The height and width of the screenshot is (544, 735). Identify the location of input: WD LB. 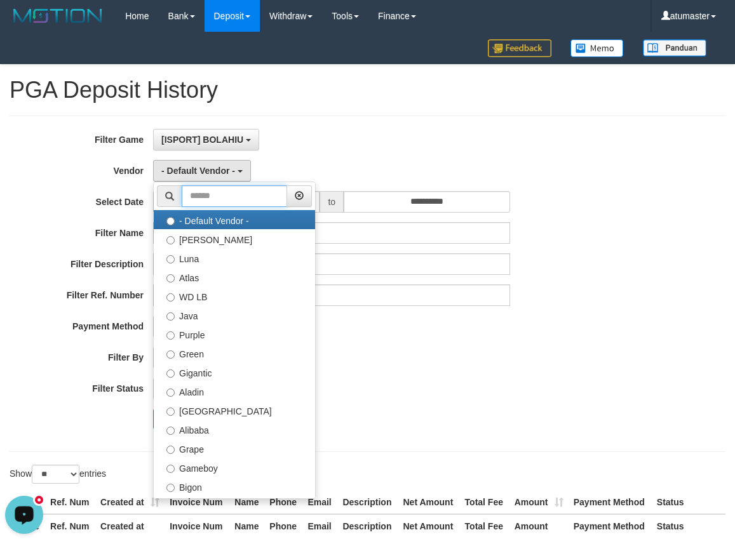
(170, 297).